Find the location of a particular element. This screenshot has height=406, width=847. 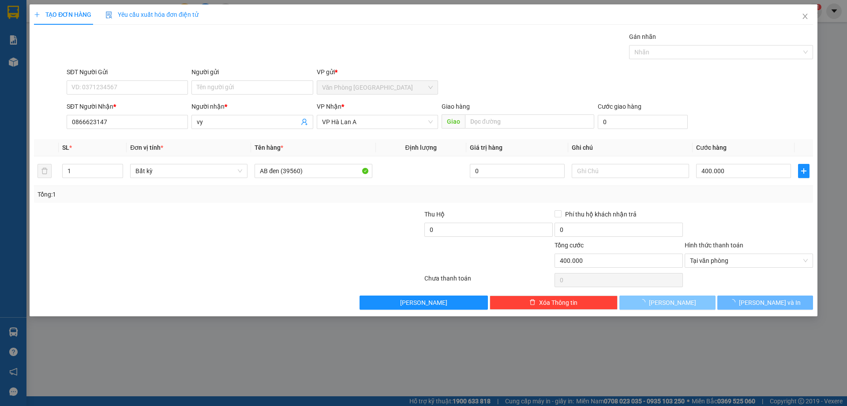

input: VD: Bàn, Ghế is located at coordinates (313, 171).